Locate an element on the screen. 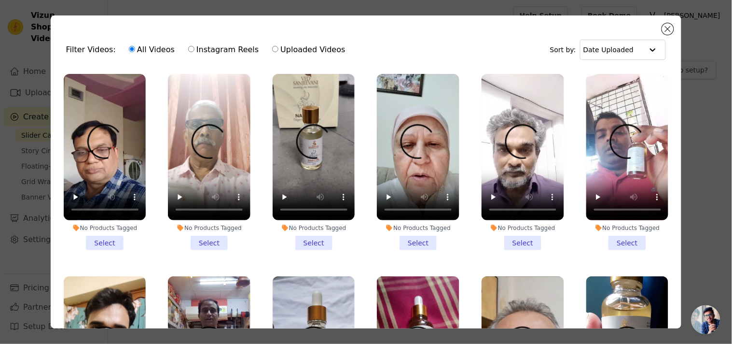 The image size is (732, 344). label: Uploaded Videos is located at coordinates (308, 50).